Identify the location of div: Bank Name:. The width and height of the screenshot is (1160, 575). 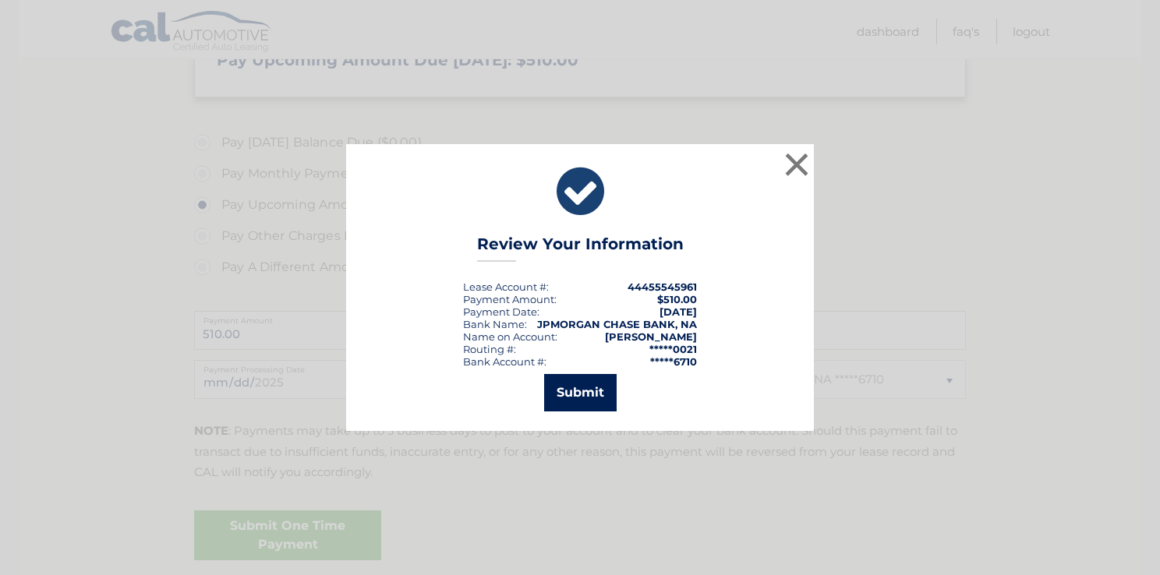
(495, 324).